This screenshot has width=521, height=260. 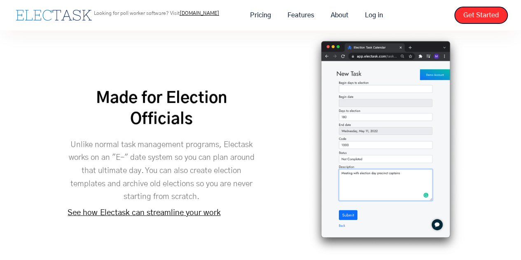 I want to click on a: Log in, so click(x=374, y=15).